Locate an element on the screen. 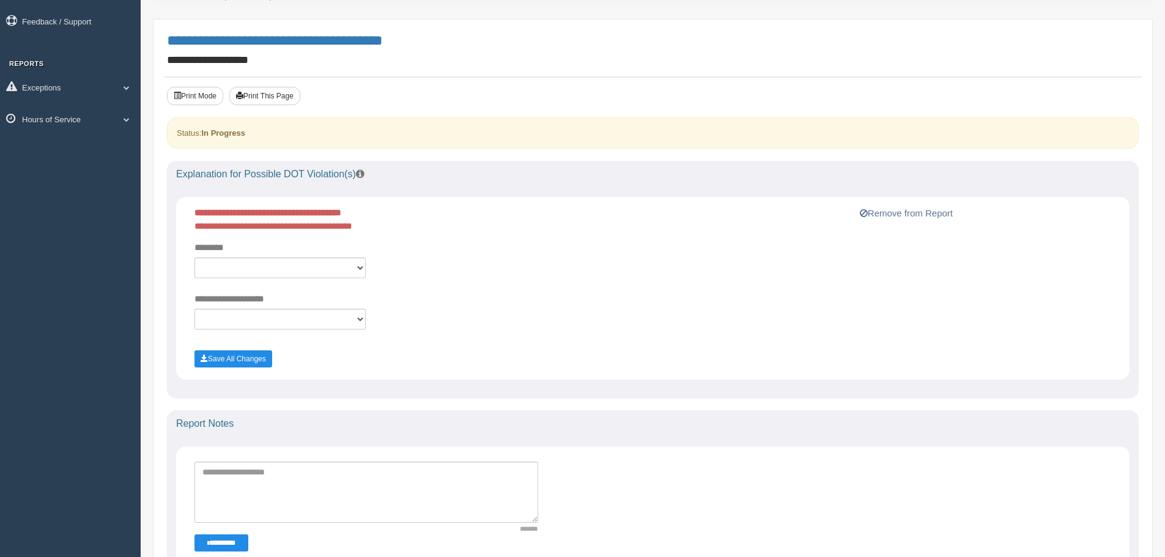 This screenshot has height=557, width=1165. button: Save is located at coordinates (233, 359).